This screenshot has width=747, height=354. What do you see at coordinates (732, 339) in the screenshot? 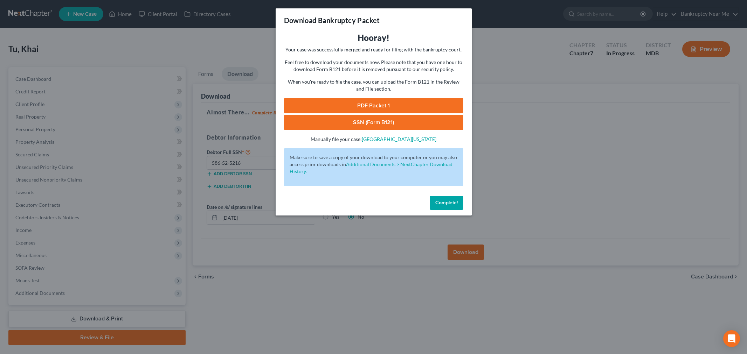
I see `div: Open Intercom Messenger` at bounding box center [732, 339].